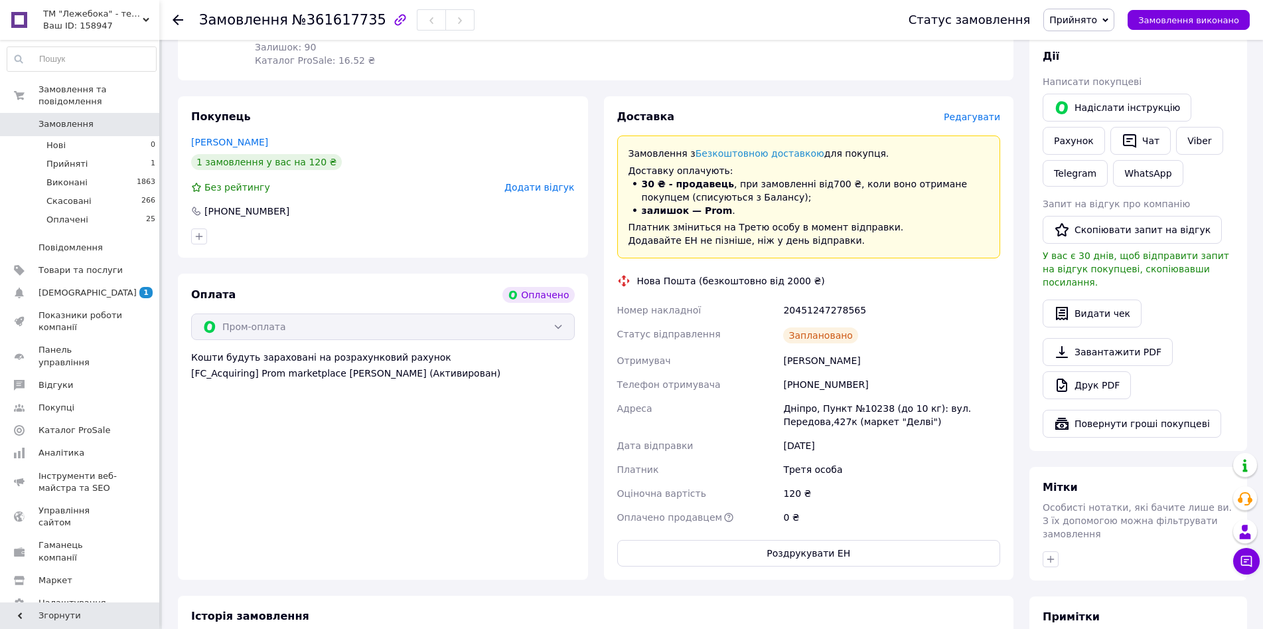 The height and width of the screenshot is (629, 1263). What do you see at coordinates (539, 187) in the screenshot?
I see `span: Додати відгук` at bounding box center [539, 187].